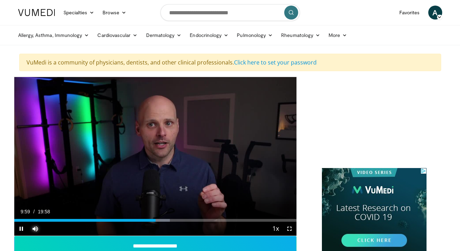  I want to click on a: Allergy, Asthma, Immunology, so click(54, 35).